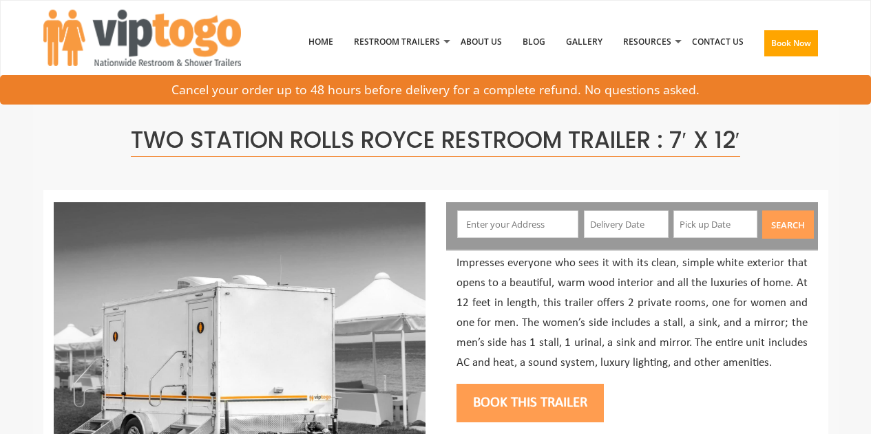  Describe the element at coordinates (518, 224) in the screenshot. I see `input: Enter your Address` at that location.